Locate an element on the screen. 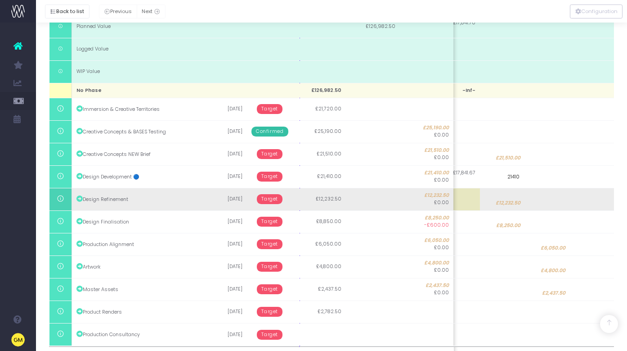 The image size is (627, 351). td: £21,410.00 is located at coordinates (319, 176).